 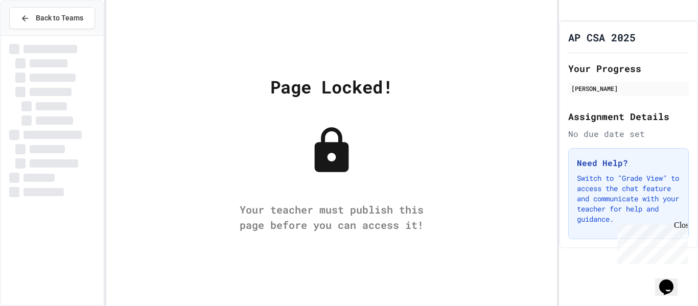 What do you see at coordinates (332, 217) in the screenshot?
I see `div: Your teacher must publish this page before you can access it!` at bounding box center [332, 217].